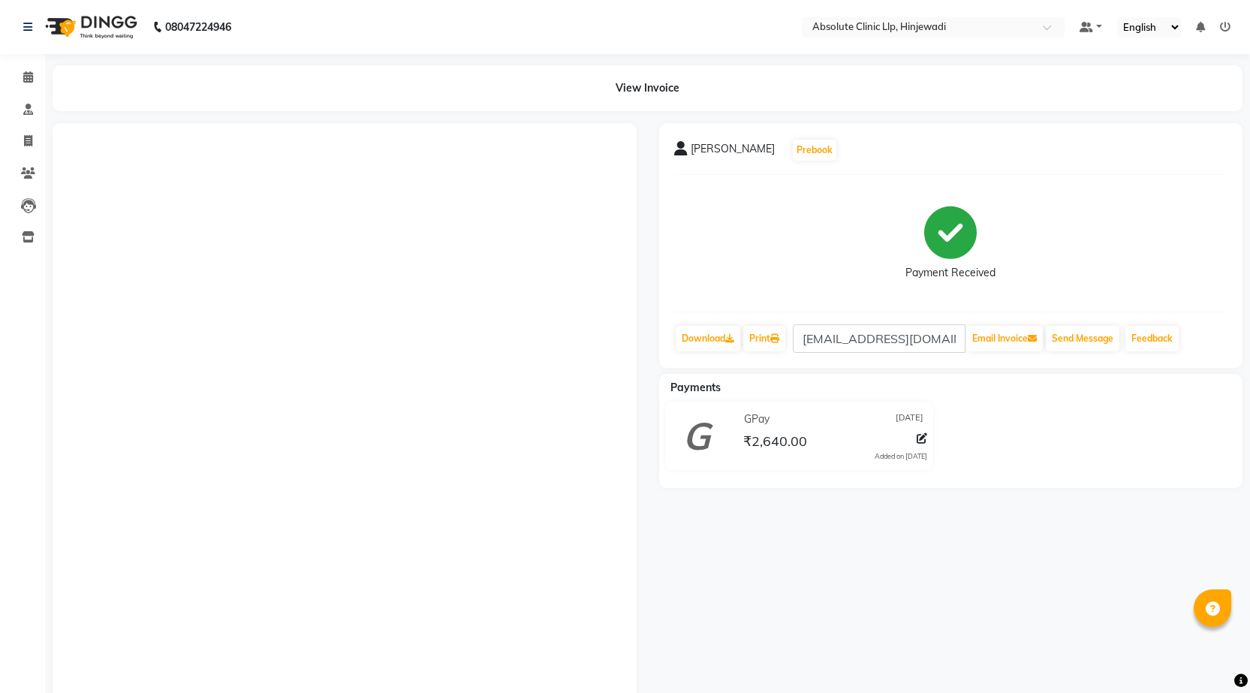 Image resolution: width=1250 pixels, height=693 pixels. What do you see at coordinates (764, 339) in the screenshot?
I see `a: Print` at bounding box center [764, 339].